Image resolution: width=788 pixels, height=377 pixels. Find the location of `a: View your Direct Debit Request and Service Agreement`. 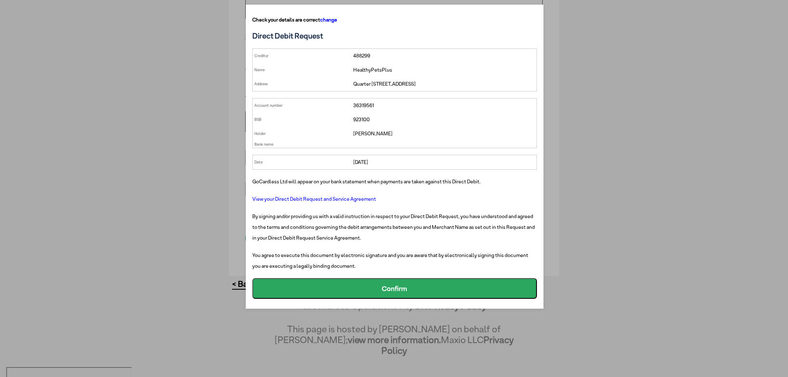

a: View your Direct Debit Request and Service Agreement is located at coordinates (314, 199).